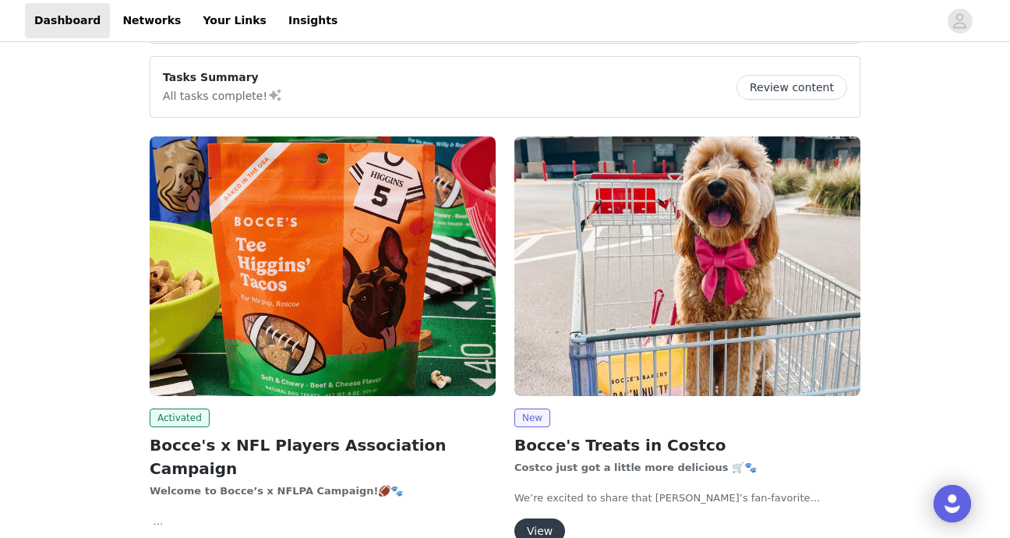 The image size is (1010, 538). What do you see at coordinates (67, 20) in the screenshot?
I see `a: Dashboard` at bounding box center [67, 20].